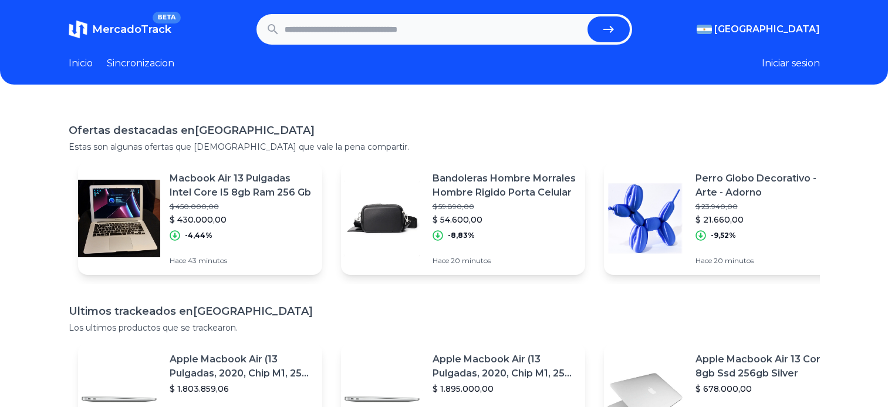 This screenshot has height=407, width=888. I want to click on span: MercadoTrack, so click(131, 29).